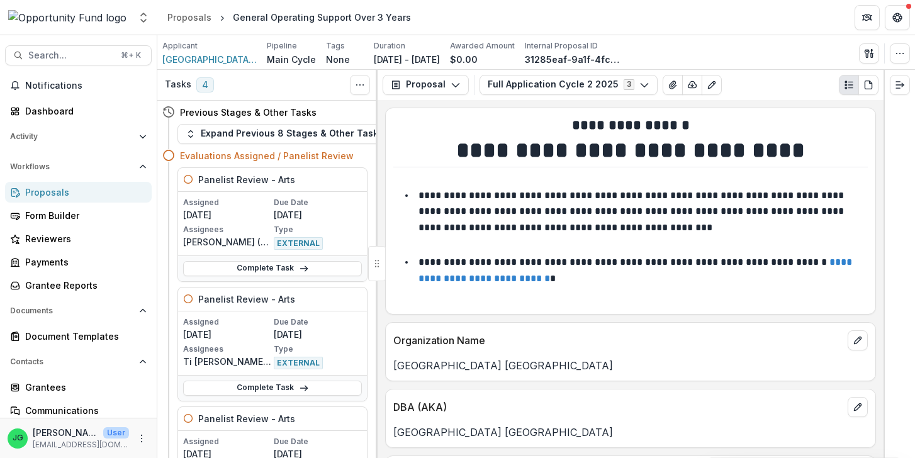  I want to click on button: Notifications, so click(78, 86).